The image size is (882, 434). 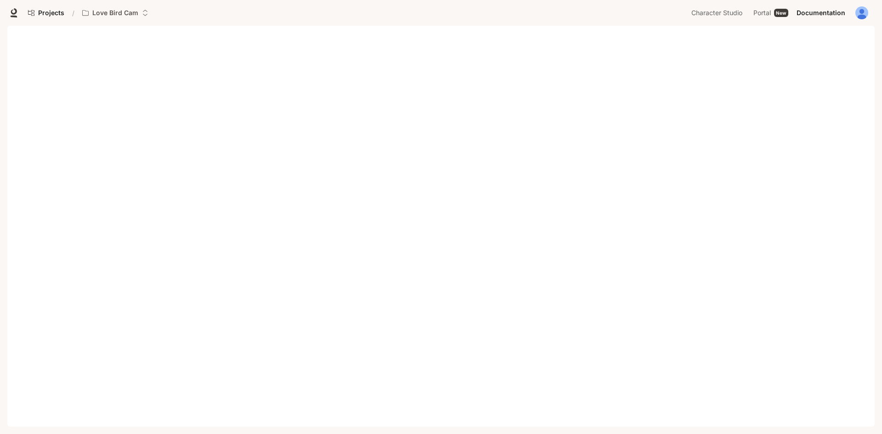 I want to click on button: User avatar, so click(x=862, y=13).